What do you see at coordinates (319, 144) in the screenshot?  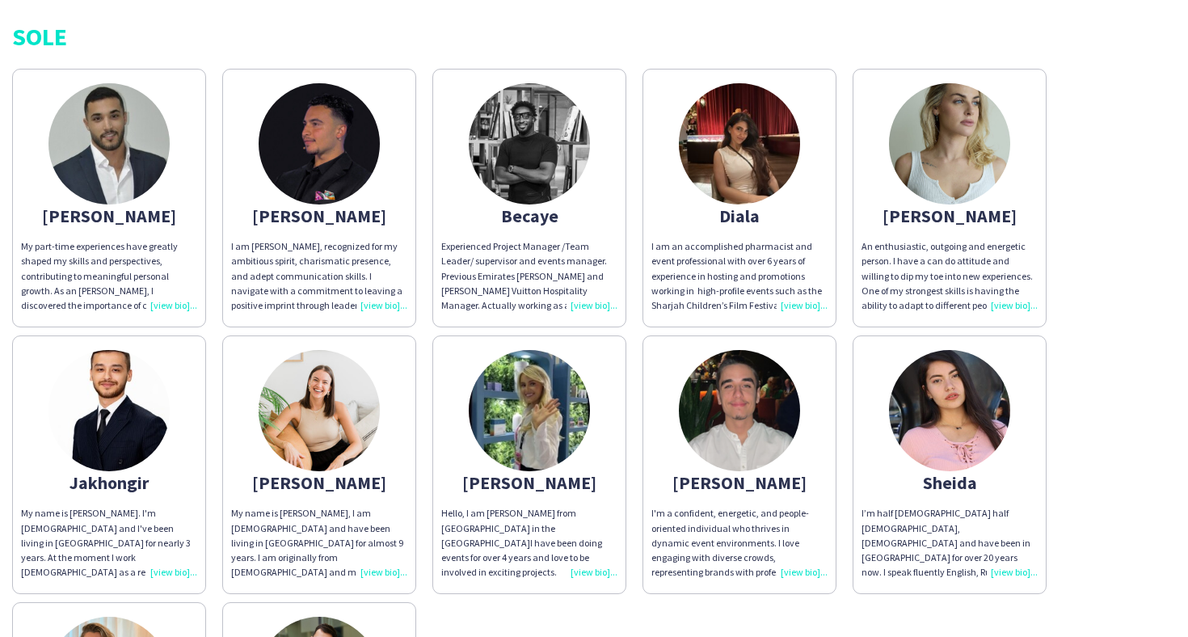 I see `img: thumb-68a5c672616e3.jpeg` at bounding box center [319, 144].